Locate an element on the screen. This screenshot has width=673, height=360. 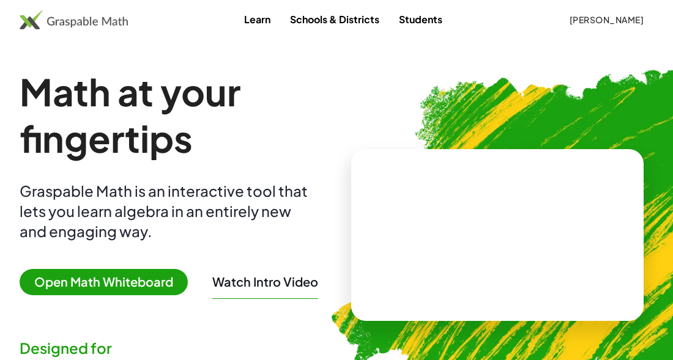
a: Schools & Districts is located at coordinates (335, 19).